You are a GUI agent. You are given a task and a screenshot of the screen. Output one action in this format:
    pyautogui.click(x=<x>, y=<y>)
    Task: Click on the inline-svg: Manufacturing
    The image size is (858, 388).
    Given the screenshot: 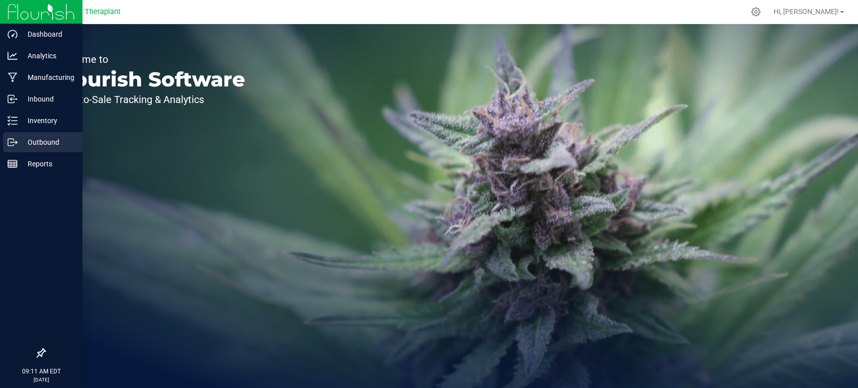 What is the action you would take?
    pyautogui.click(x=13, y=77)
    